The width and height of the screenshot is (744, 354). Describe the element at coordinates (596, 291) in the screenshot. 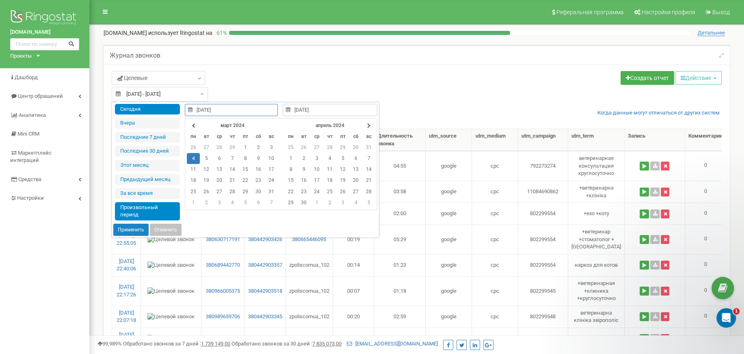

I see `td: +ветеринарная +клиника +круглосуточно` at that location.